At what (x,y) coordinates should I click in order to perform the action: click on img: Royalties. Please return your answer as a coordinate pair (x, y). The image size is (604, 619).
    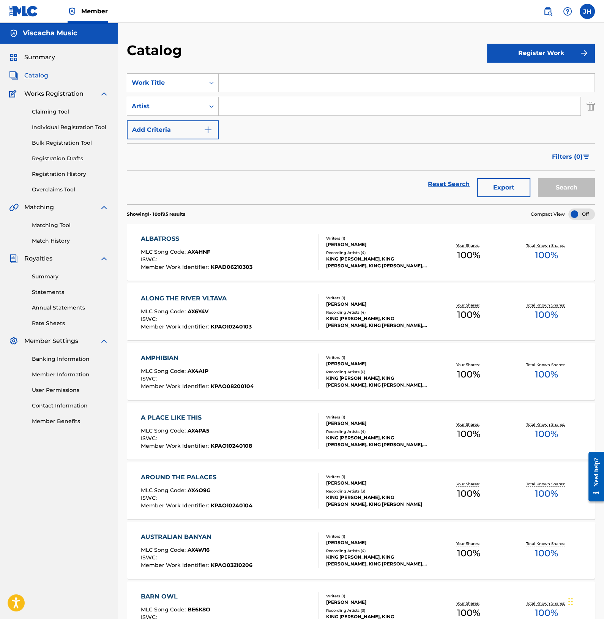
    Looking at the image, I should click on (14, 259).